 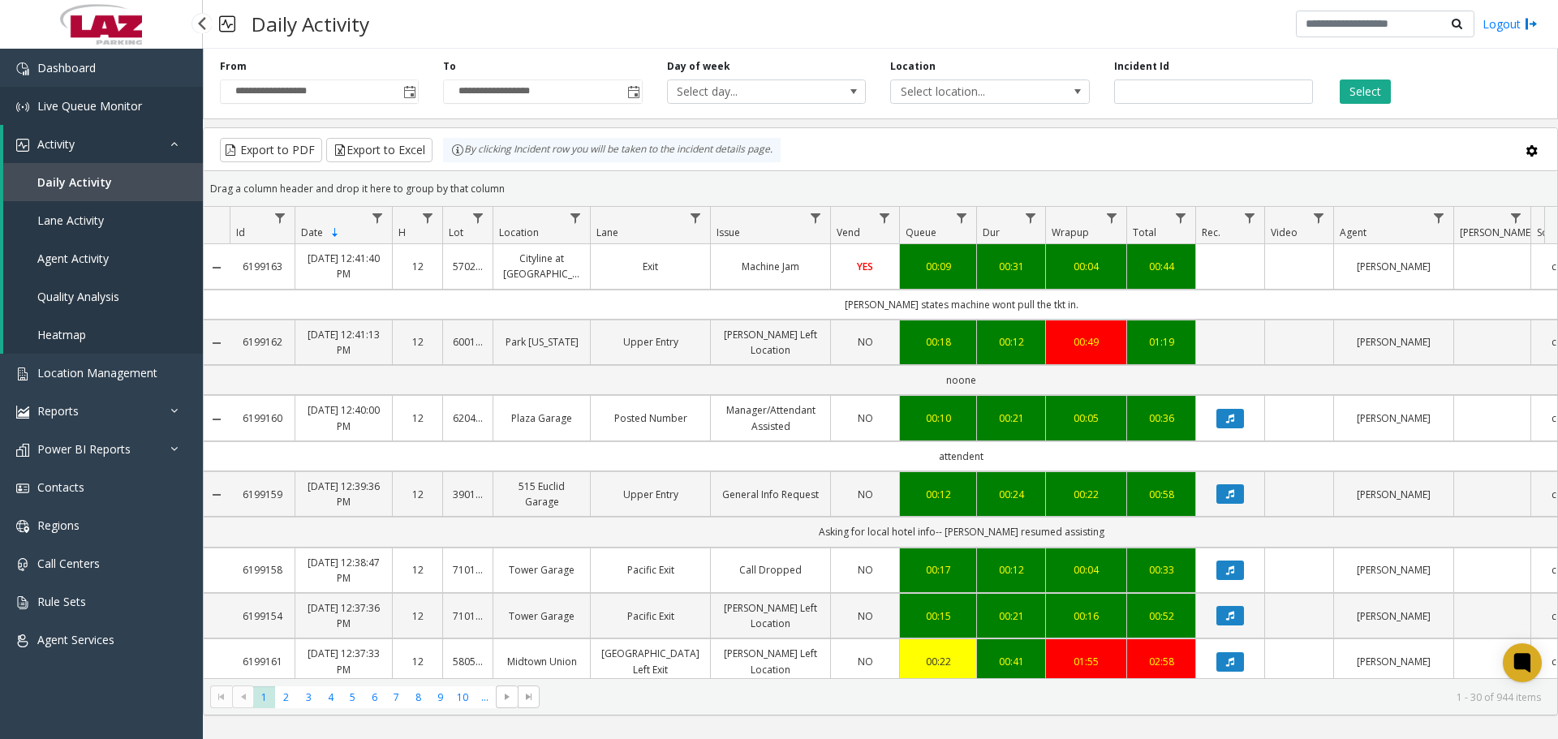 I want to click on a: 00:09, so click(x=938, y=266).